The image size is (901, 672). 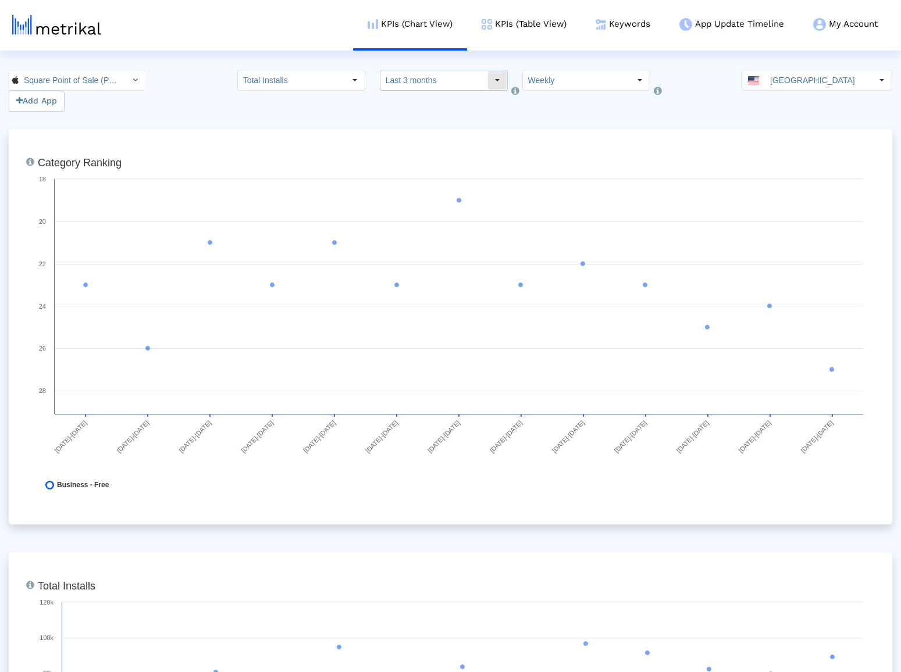 I want to click on img: kpi-chart-menu-icon.png, so click(x=373, y=24).